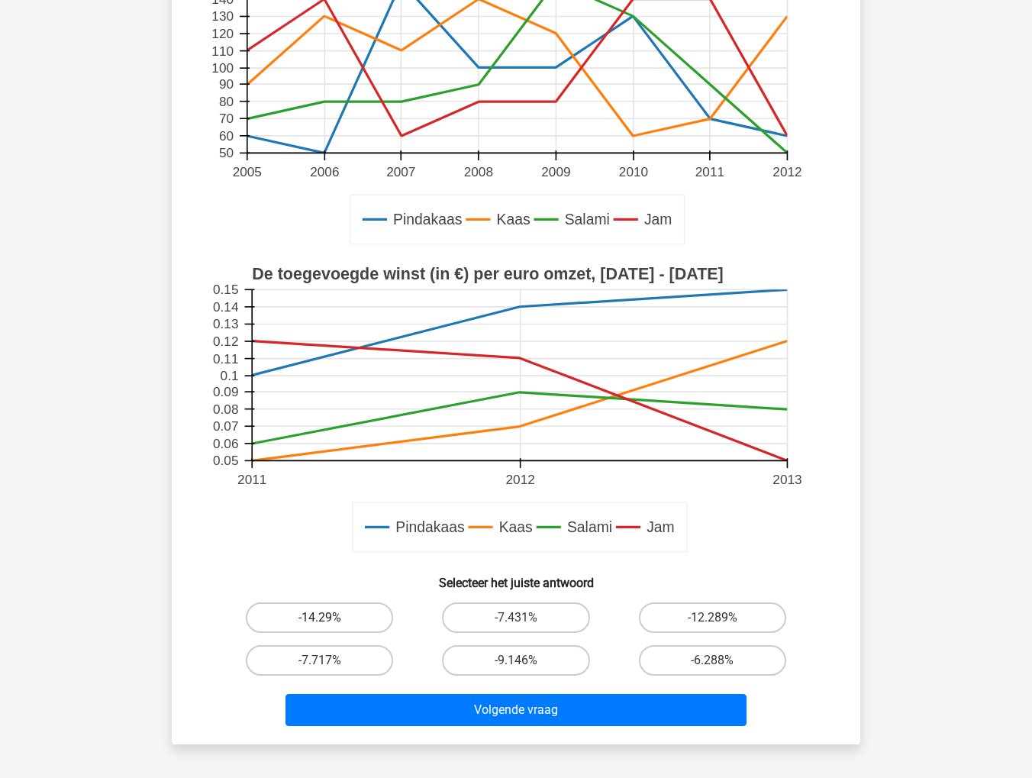 The image size is (1032, 778). Describe the element at coordinates (515, 618) in the screenshot. I see `label: -7.431%` at that location.